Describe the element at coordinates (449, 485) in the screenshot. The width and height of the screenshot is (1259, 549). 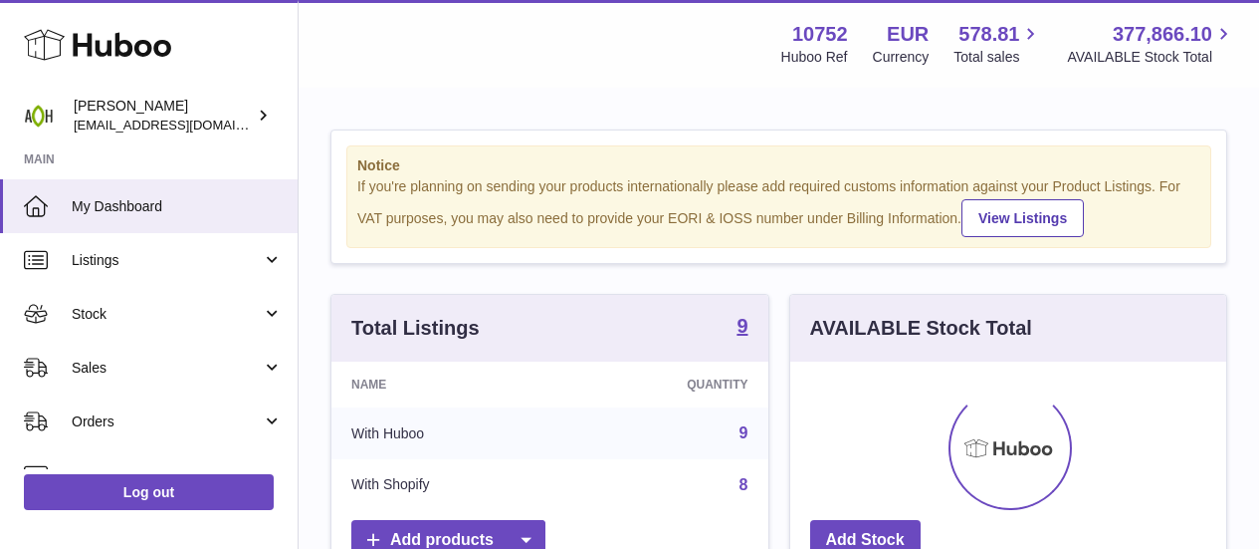
I see `td: With Shopify` at that location.